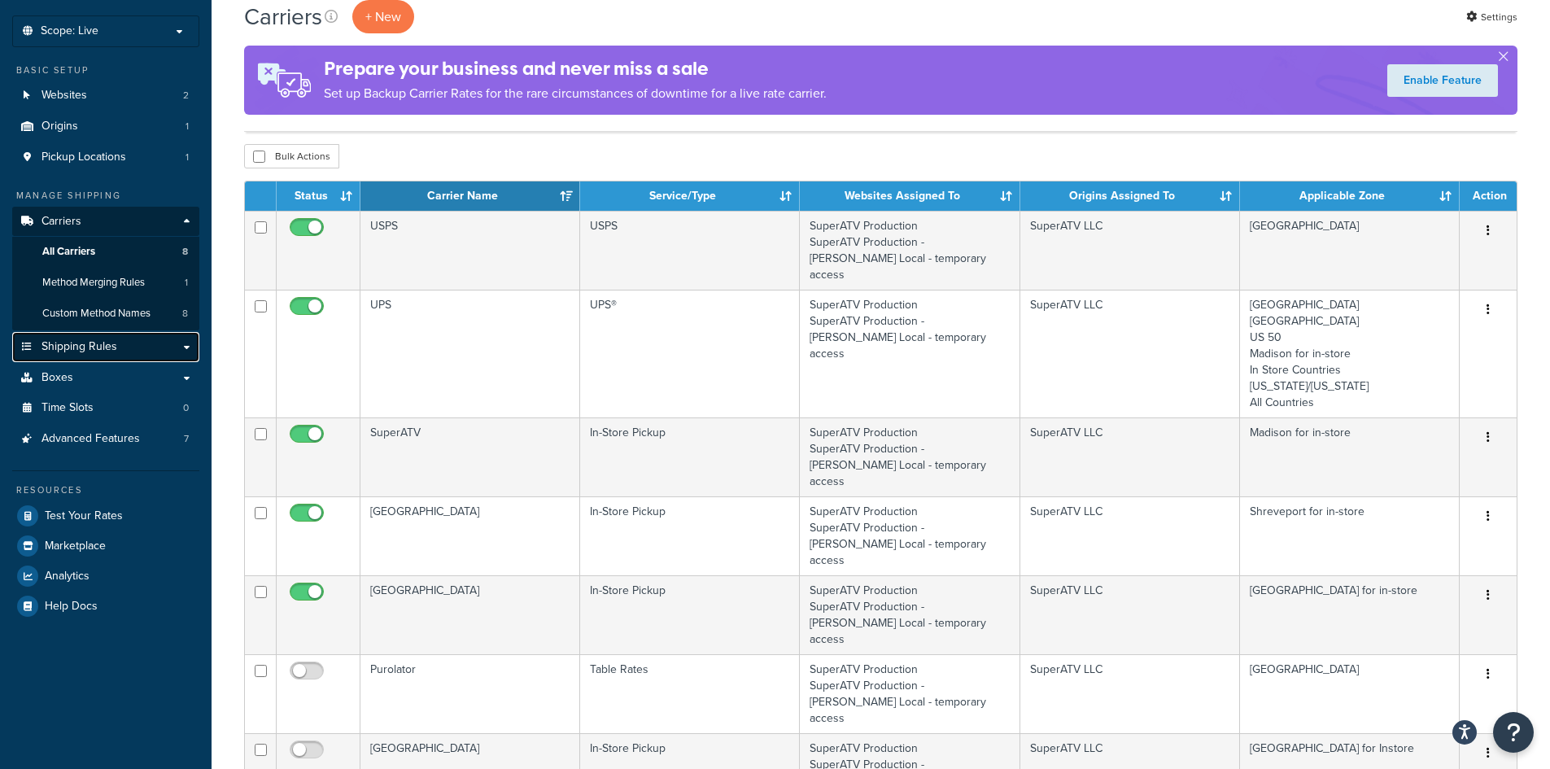  I want to click on span: Scope: Live, so click(69, 31).